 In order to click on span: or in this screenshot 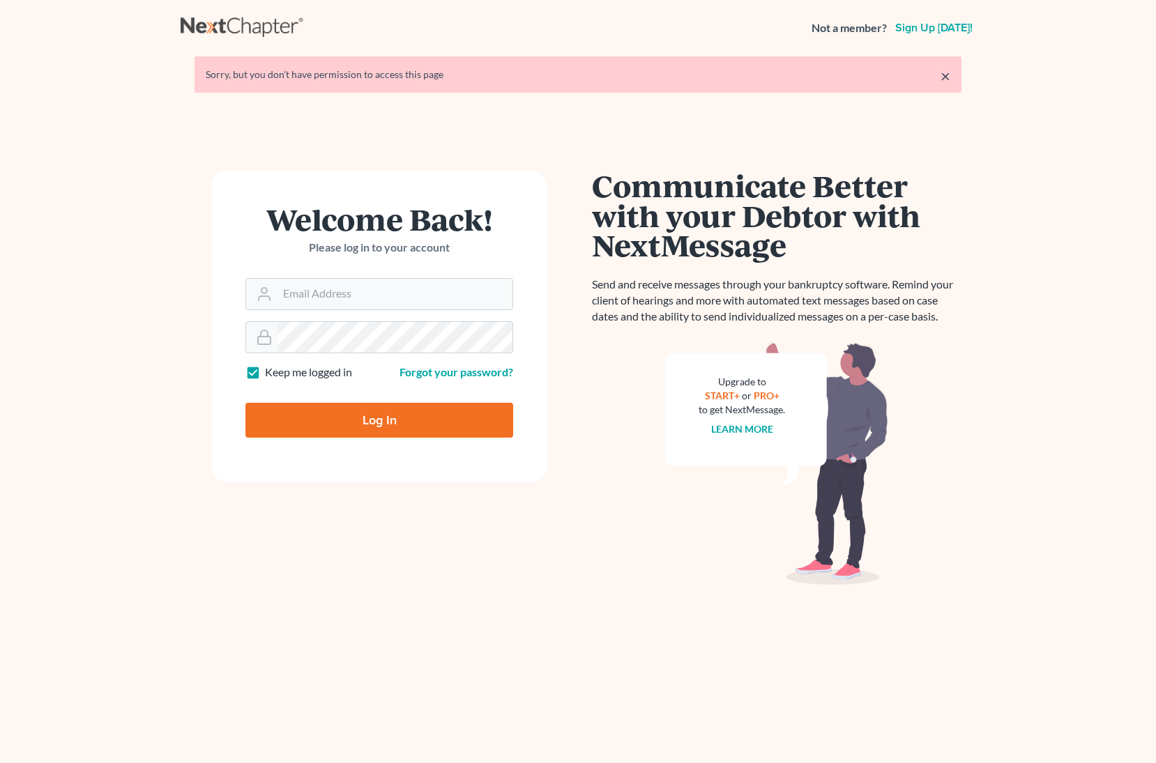, I will do `click(746, 395)`.